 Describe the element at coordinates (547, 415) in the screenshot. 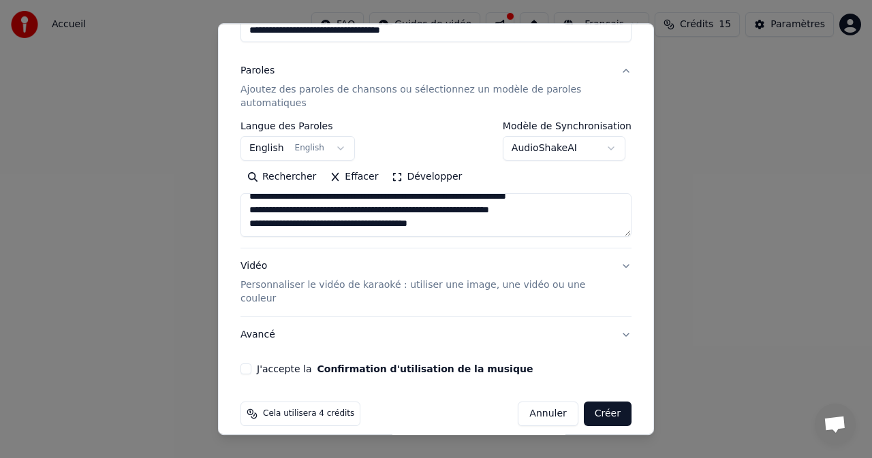

I see `button: Annuler` at that location.